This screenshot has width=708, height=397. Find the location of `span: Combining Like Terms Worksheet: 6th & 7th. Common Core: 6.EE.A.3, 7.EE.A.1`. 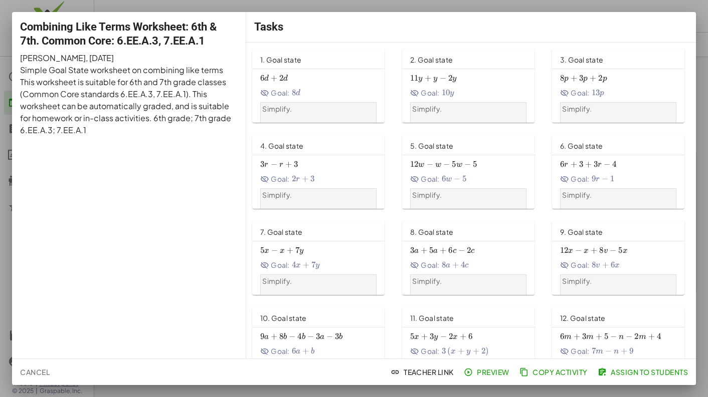

span: Combining Like Terms Worksheet: 6th & 7th. Common Core: 6.EE.A.3, 7.EE.A.1 is located at coordinates (118, 34).